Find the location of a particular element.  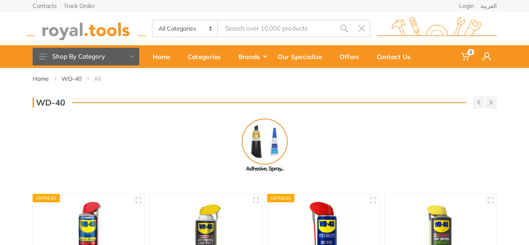

a: Categories is located at coordinates (207, 56).